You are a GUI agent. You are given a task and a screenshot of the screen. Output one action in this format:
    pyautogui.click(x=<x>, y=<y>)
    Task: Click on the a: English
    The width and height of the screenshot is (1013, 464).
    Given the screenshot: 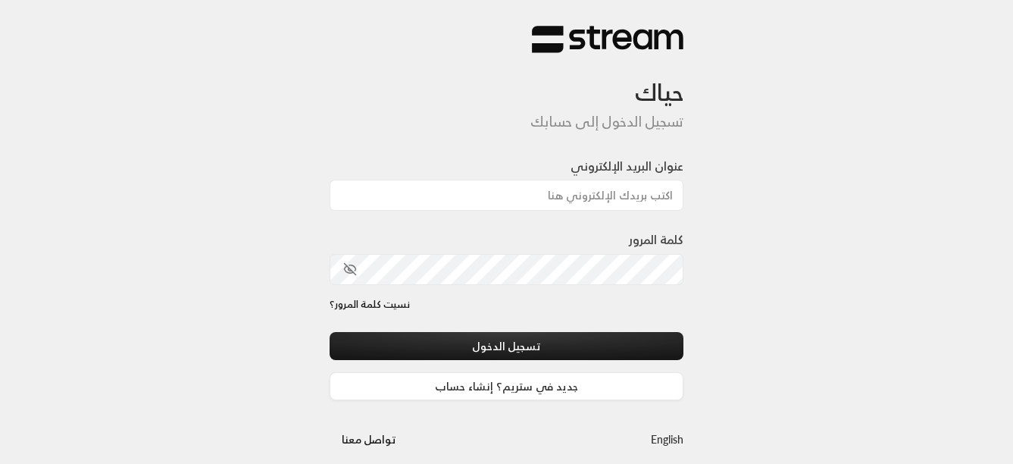 What is the action you would take?
    pyautogui.click(x=667, y=439)
    